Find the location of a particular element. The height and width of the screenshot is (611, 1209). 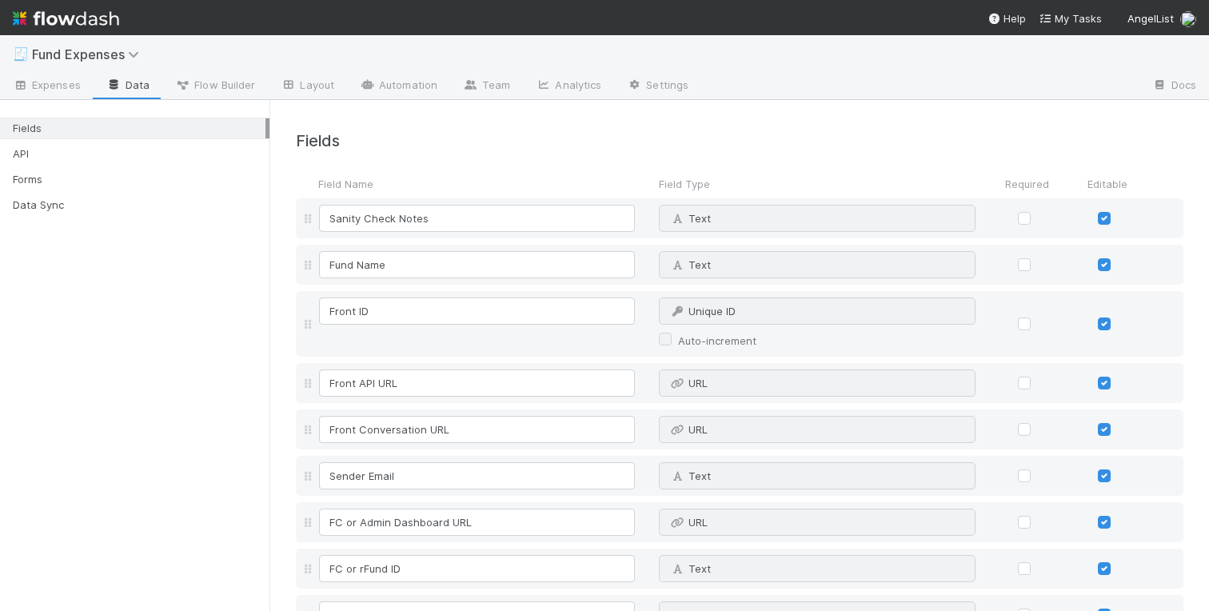

a: Team is located at coordinates (486, 86).